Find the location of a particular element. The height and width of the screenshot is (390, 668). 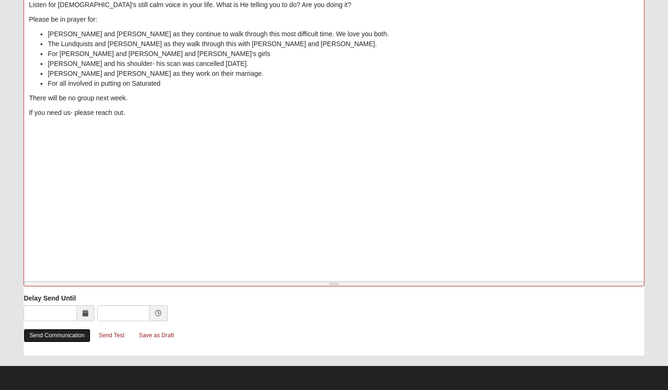

p: Please be in prayer for: is located at coordinates (334, 19).